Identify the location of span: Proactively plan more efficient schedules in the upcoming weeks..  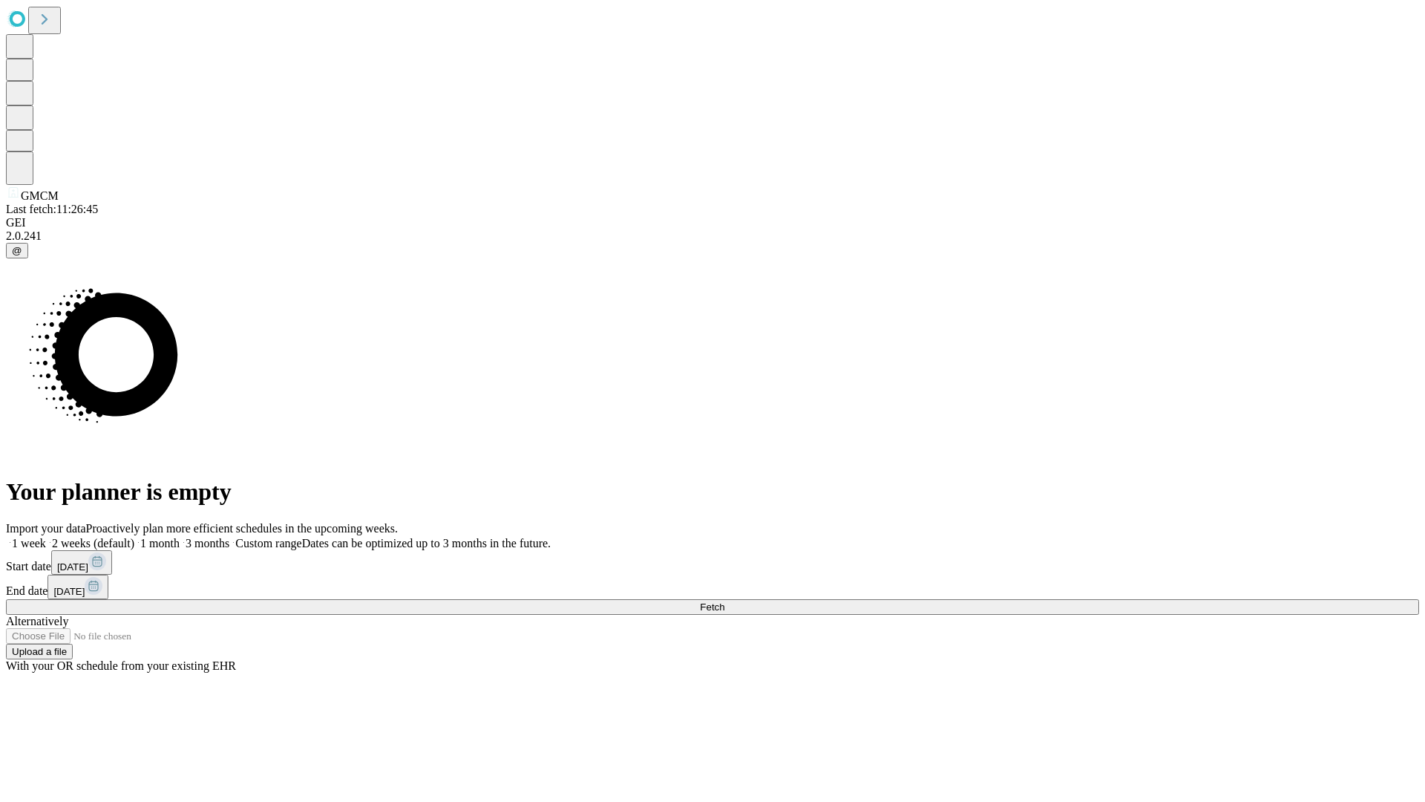
(242, 528).